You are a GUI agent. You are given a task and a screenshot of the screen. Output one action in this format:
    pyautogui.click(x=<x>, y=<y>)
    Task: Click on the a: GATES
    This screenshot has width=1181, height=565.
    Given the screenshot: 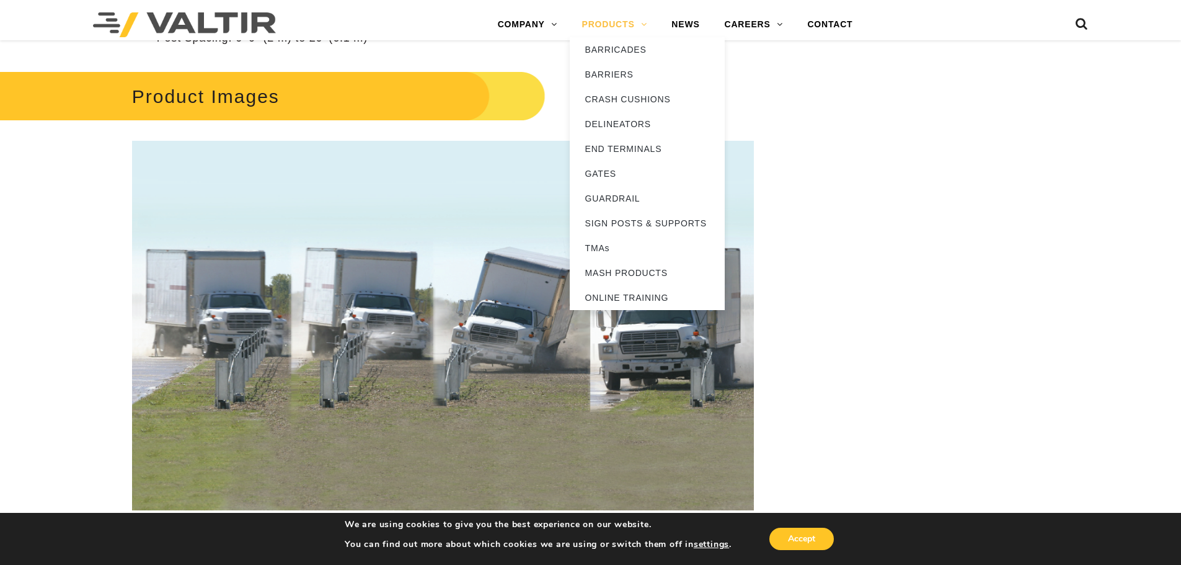 What is the action you would take?
    pyautogui.click(x=647, y=174)
    